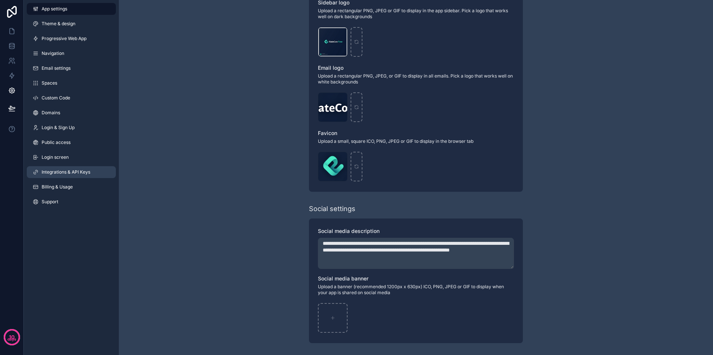  I want to click on span: Favicon, so click(328, 133).